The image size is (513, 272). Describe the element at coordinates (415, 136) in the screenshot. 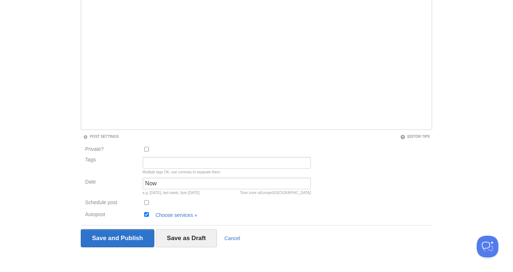

I see `a: Editor Tips` at that location.